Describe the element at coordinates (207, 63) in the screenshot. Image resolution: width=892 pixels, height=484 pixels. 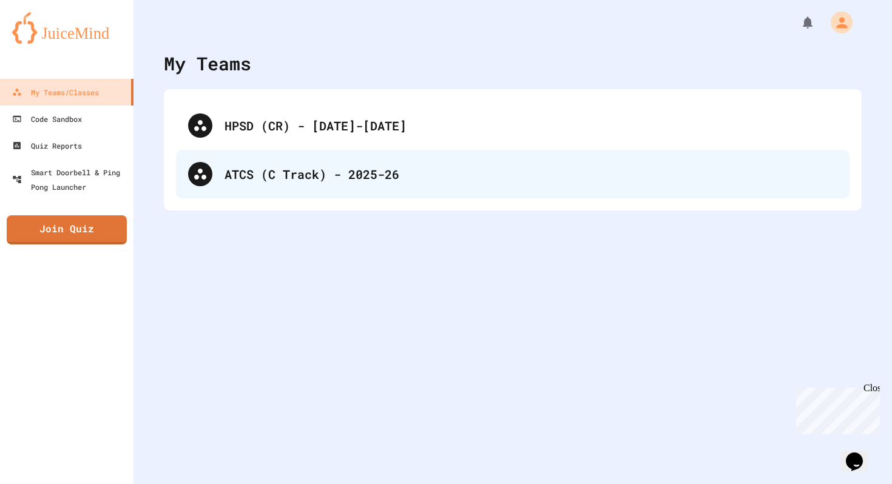
I see `div: My Teams` at that location.